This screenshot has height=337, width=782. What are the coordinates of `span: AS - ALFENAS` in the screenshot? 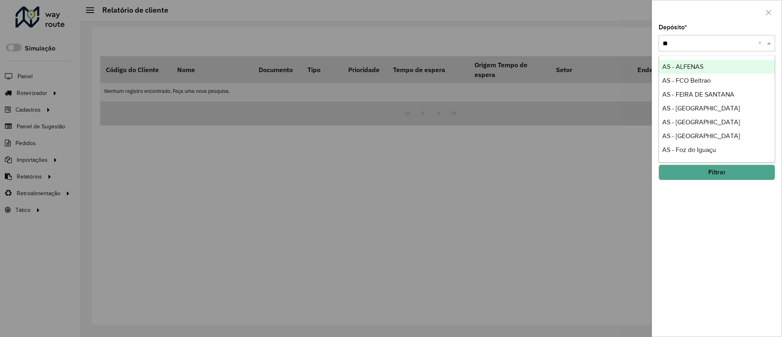 It's located at (682, 66).